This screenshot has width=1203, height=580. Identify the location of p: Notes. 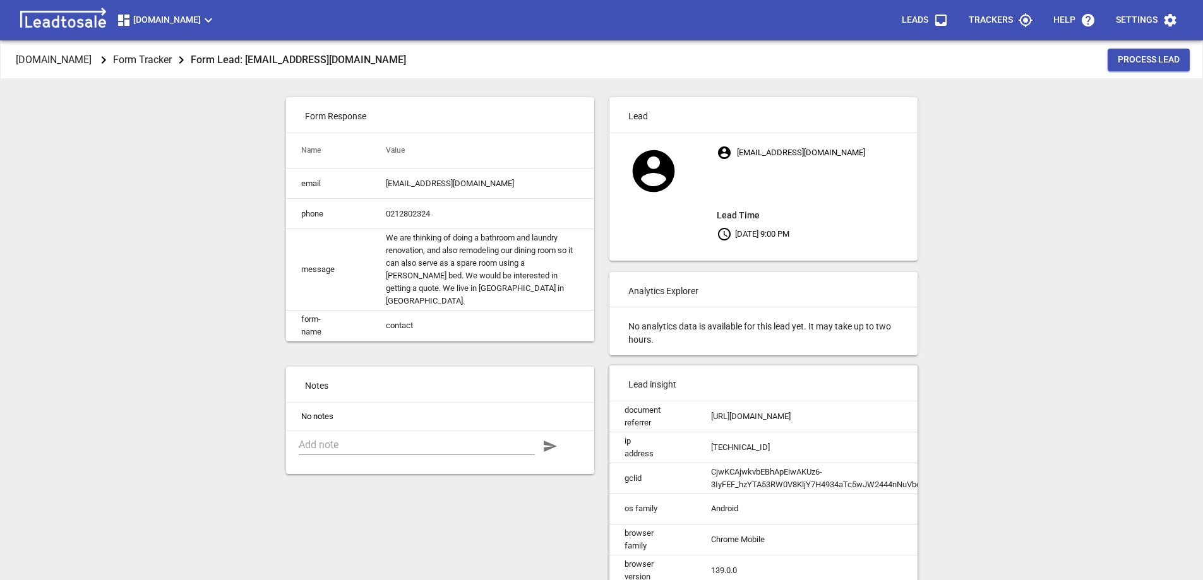
(440, 385).